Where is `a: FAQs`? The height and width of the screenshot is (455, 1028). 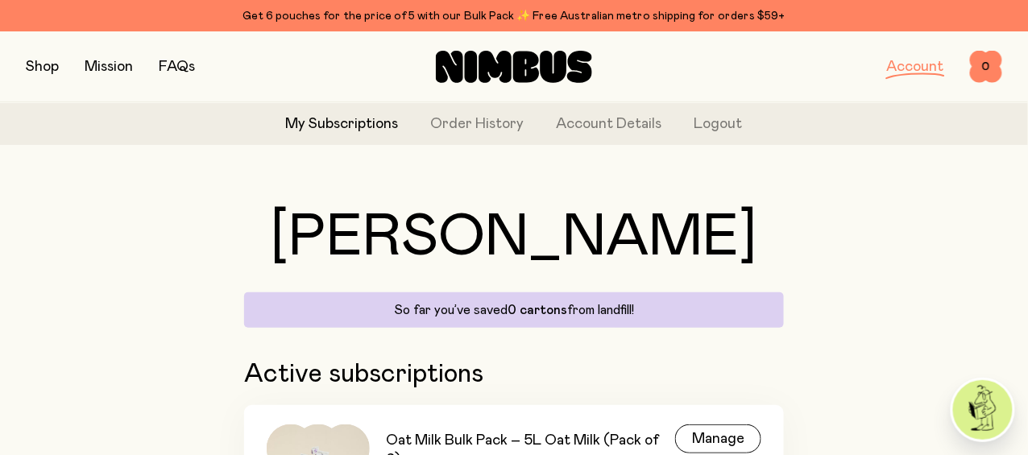
a: FAQs is located at coordinates (176, 67).